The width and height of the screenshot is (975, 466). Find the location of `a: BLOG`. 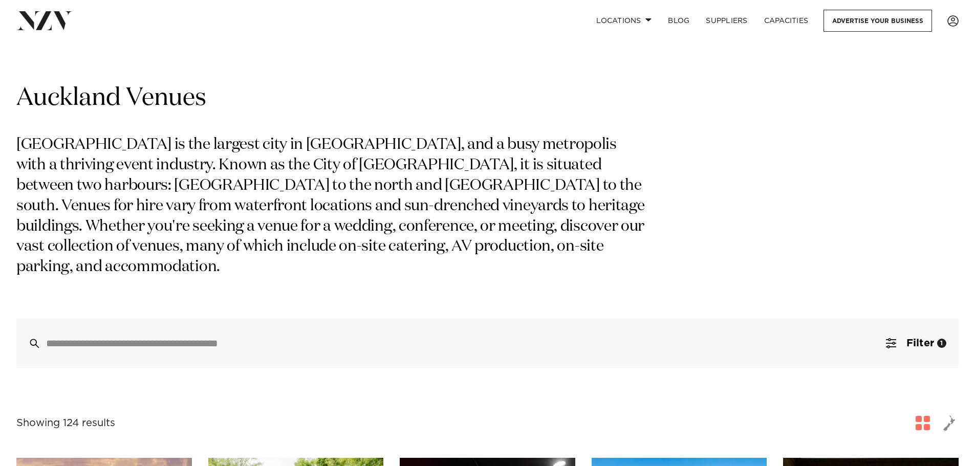

a: BLOG is located at coordinates (679, 20).